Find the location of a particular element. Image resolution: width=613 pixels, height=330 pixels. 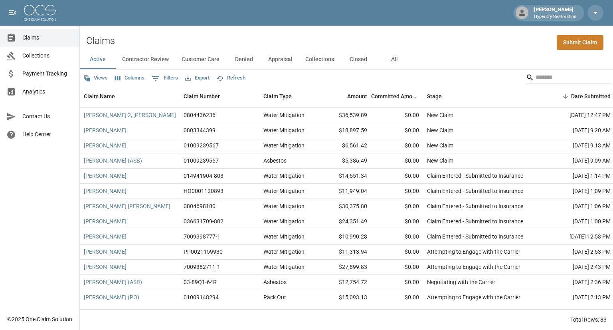

div: 0803344399 is located at coordinates (200, 130).